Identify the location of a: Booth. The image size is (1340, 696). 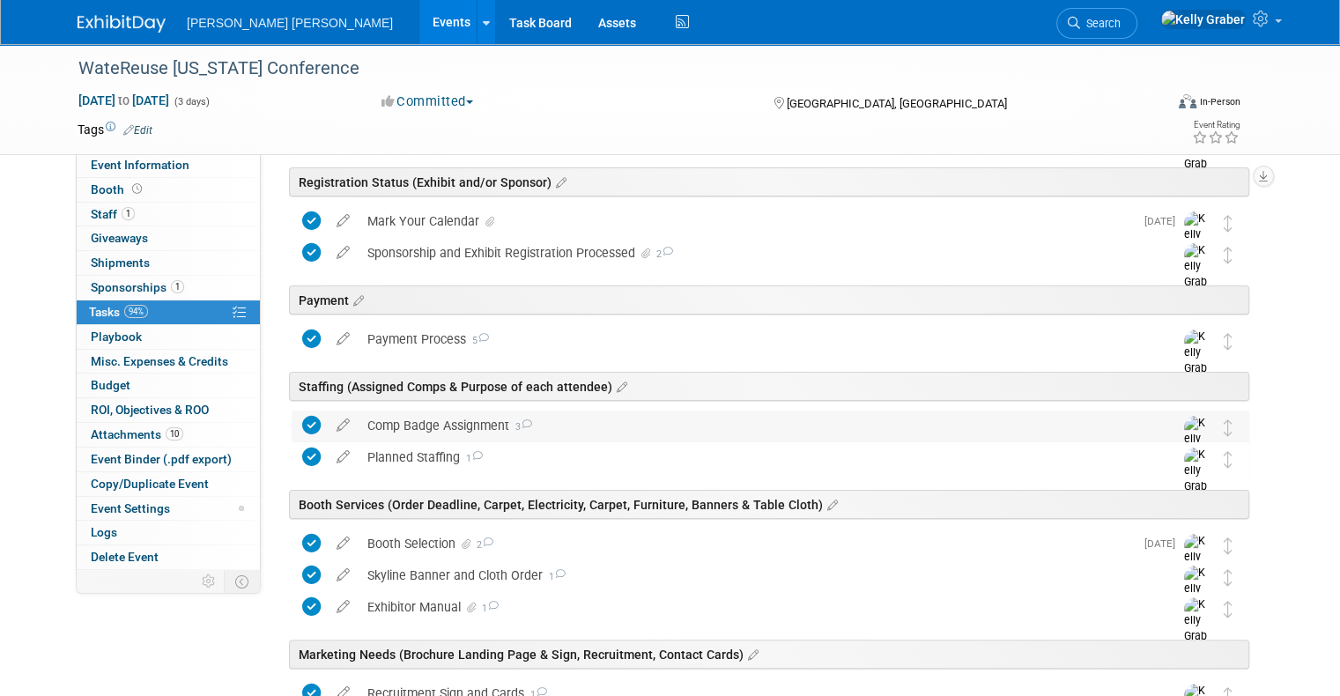
(168, 189).